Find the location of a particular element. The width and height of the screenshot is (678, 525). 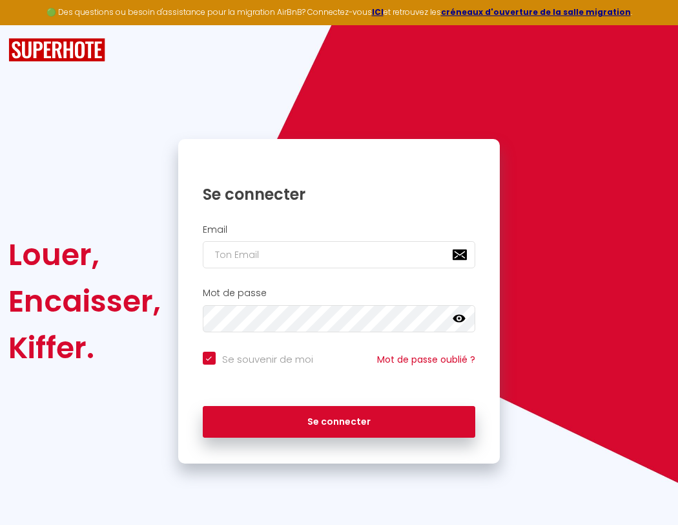

div: Louer, is located at coordinates (85, 255).